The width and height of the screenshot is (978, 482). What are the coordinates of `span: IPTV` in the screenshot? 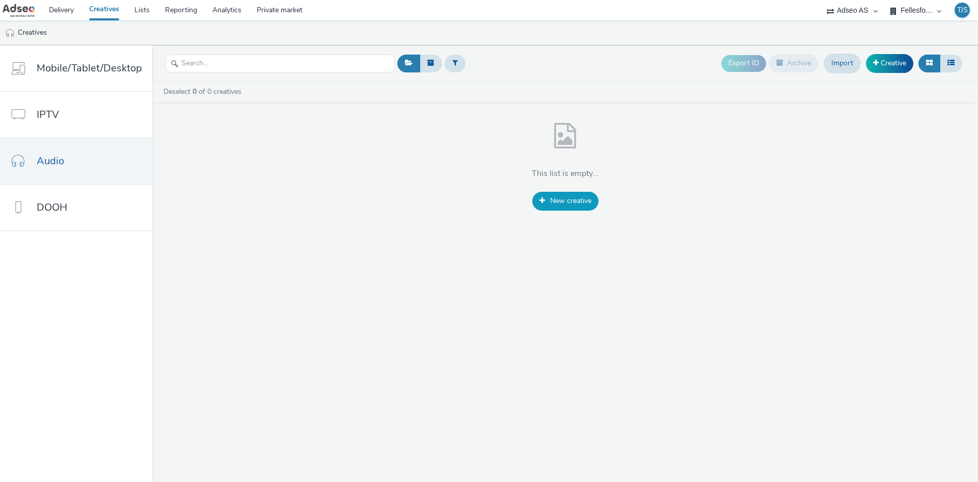 It's located at (48, 114).